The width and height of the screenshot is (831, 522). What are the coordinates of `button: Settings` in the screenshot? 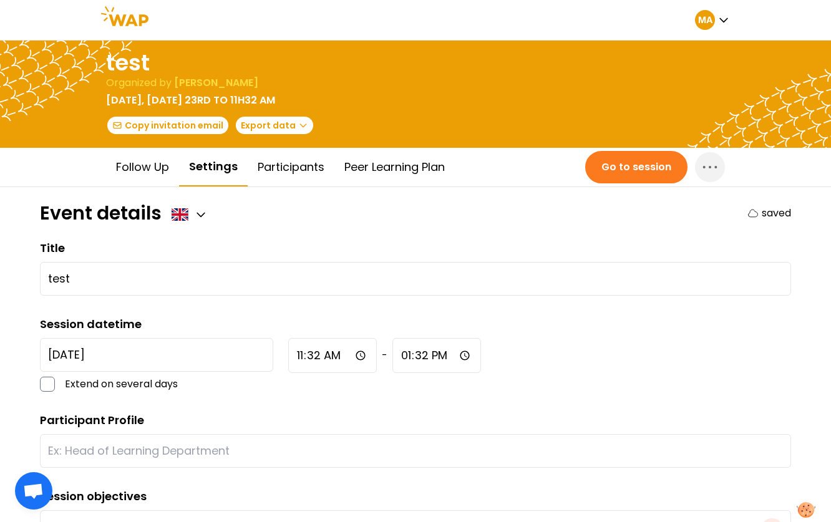 It's located at (213, 167).